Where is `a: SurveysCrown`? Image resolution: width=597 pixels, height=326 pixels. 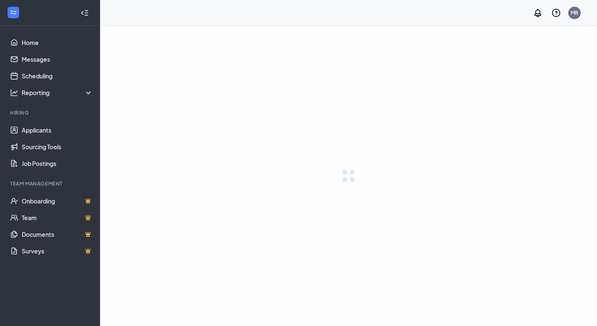 a: SurveysCrown is located at coordinates (57, 251).